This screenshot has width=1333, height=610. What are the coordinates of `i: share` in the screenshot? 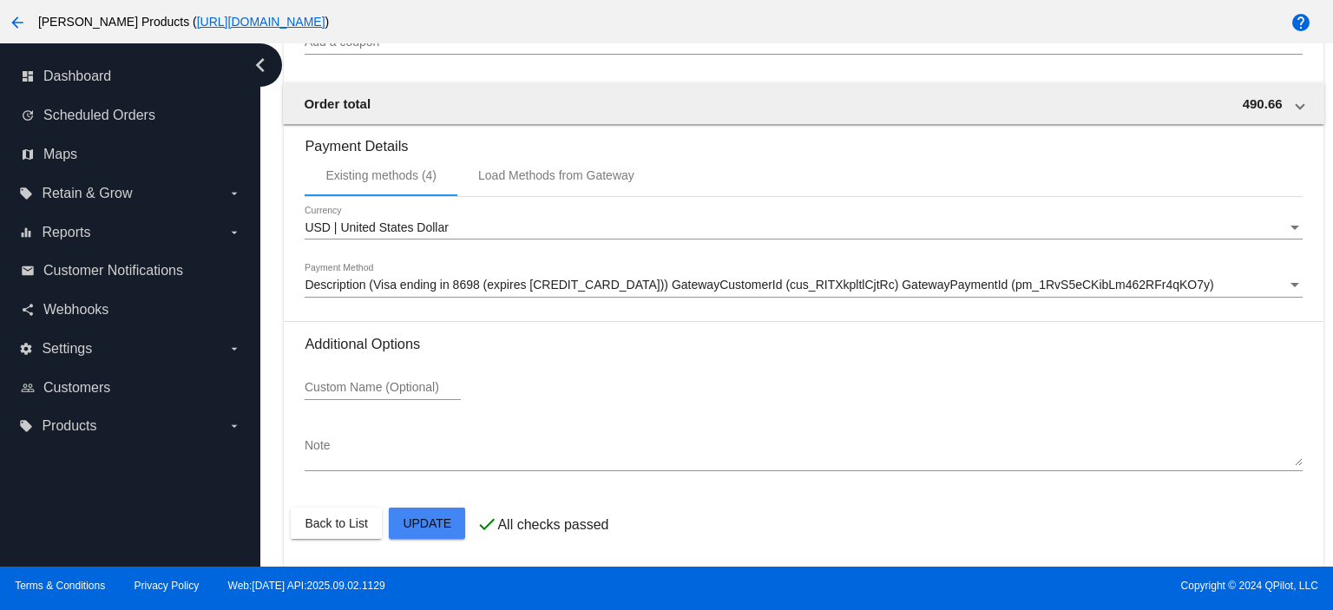 It's located at (28, 310).